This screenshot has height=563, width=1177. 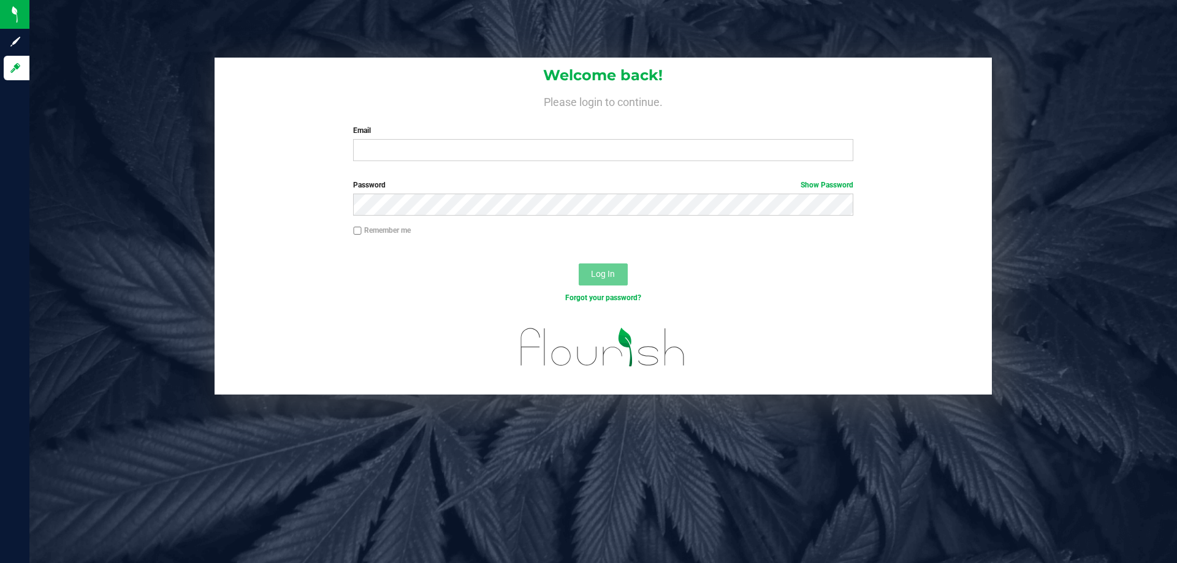 I want to click on button: Log In, so click(x=603, y=275).